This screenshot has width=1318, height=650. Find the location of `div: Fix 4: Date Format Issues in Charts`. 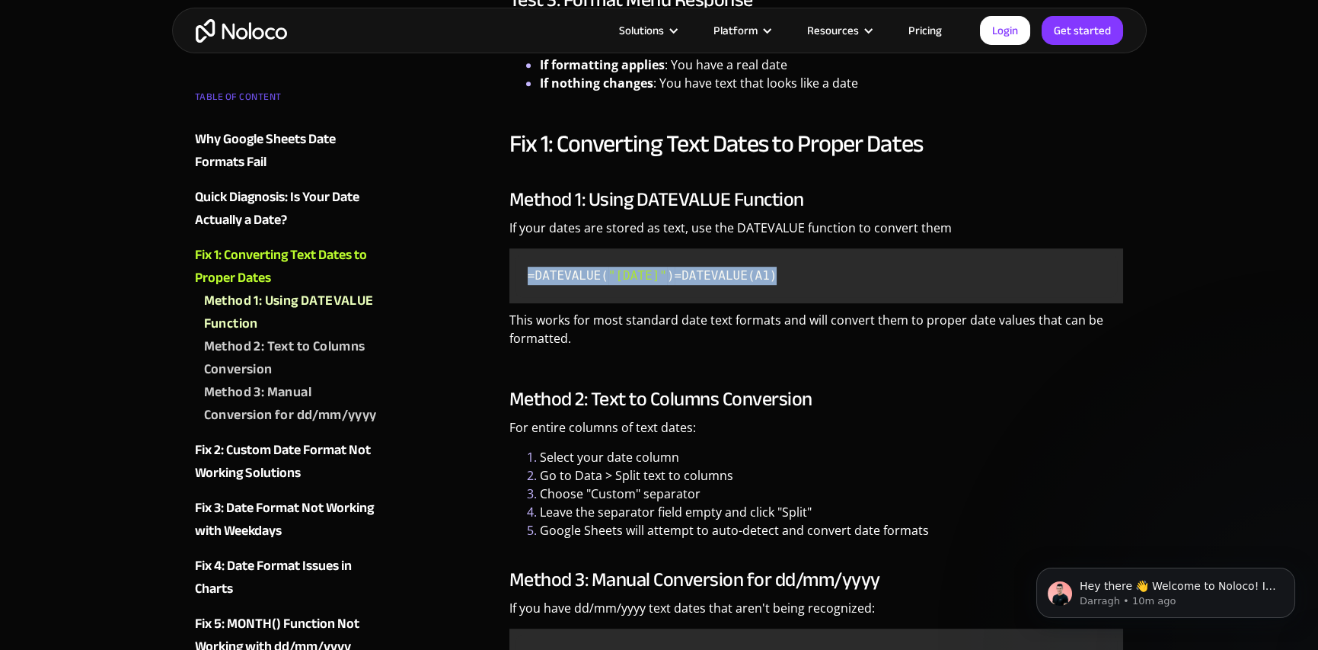

div: Fix 4: Date Format Issues in Charts is located at coordinates (287, 577).